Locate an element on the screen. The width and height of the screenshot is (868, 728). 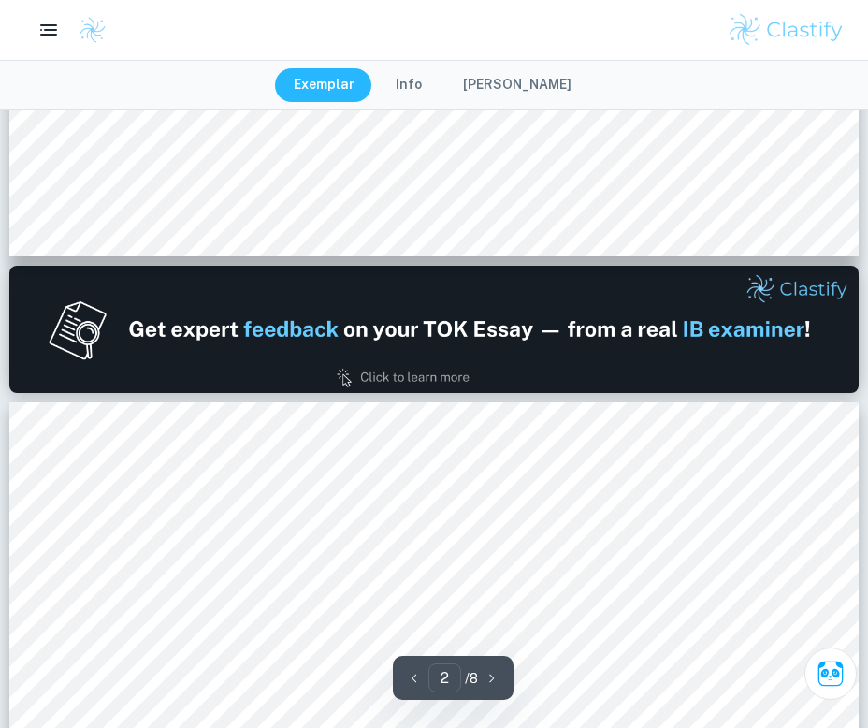
button: Info is located at coordinates (409, 85).